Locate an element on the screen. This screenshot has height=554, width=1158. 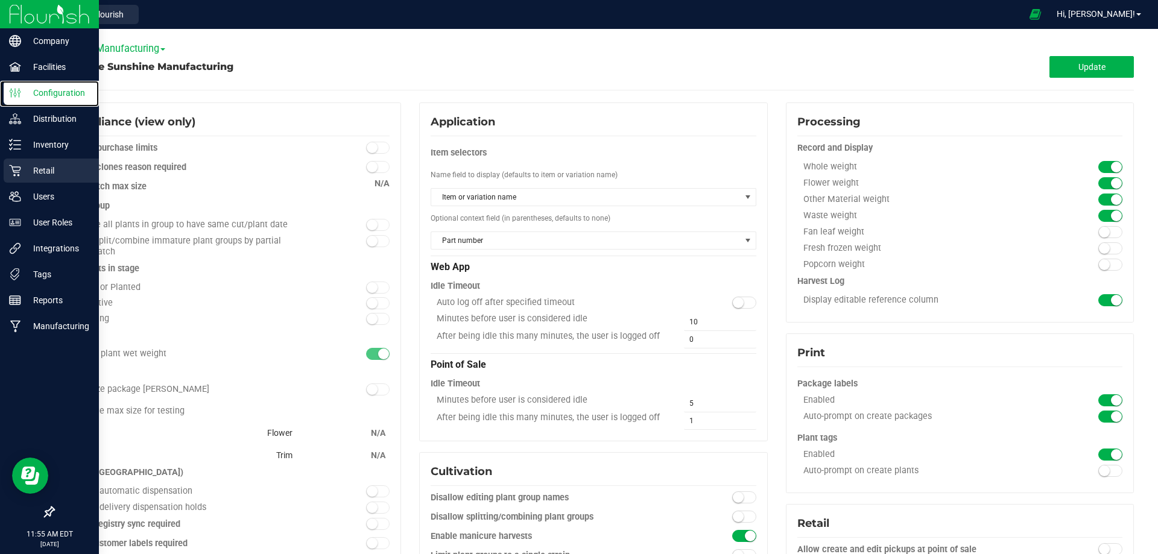
div: Fresh frozen weight is located at coordinates (919, 248).